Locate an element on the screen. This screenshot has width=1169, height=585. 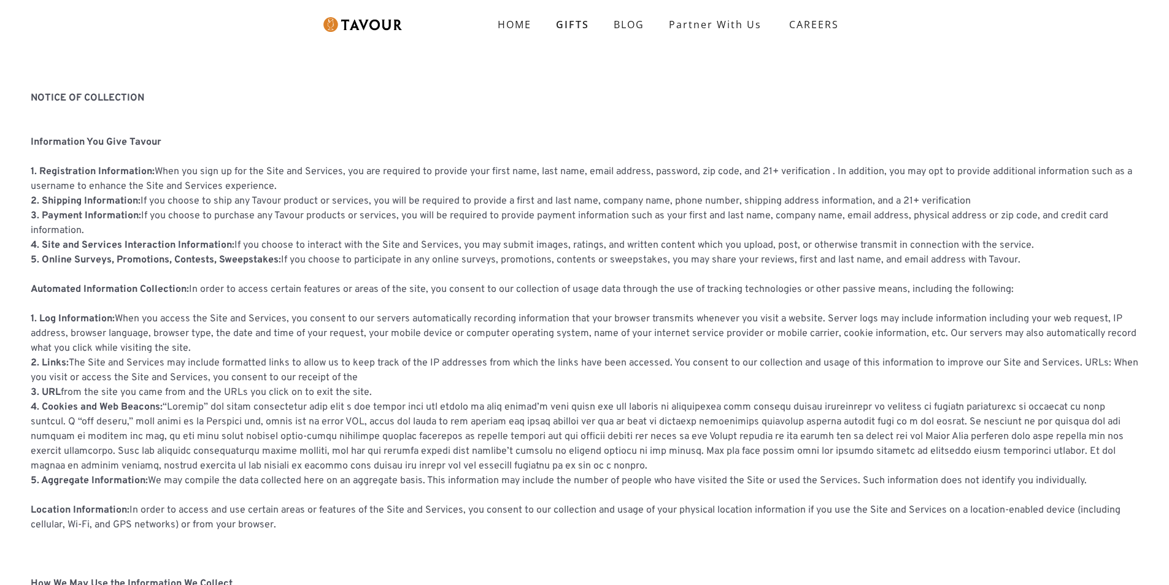
strong: 4. Site and Services Interaction Information: is located at coordinates (133, 245).